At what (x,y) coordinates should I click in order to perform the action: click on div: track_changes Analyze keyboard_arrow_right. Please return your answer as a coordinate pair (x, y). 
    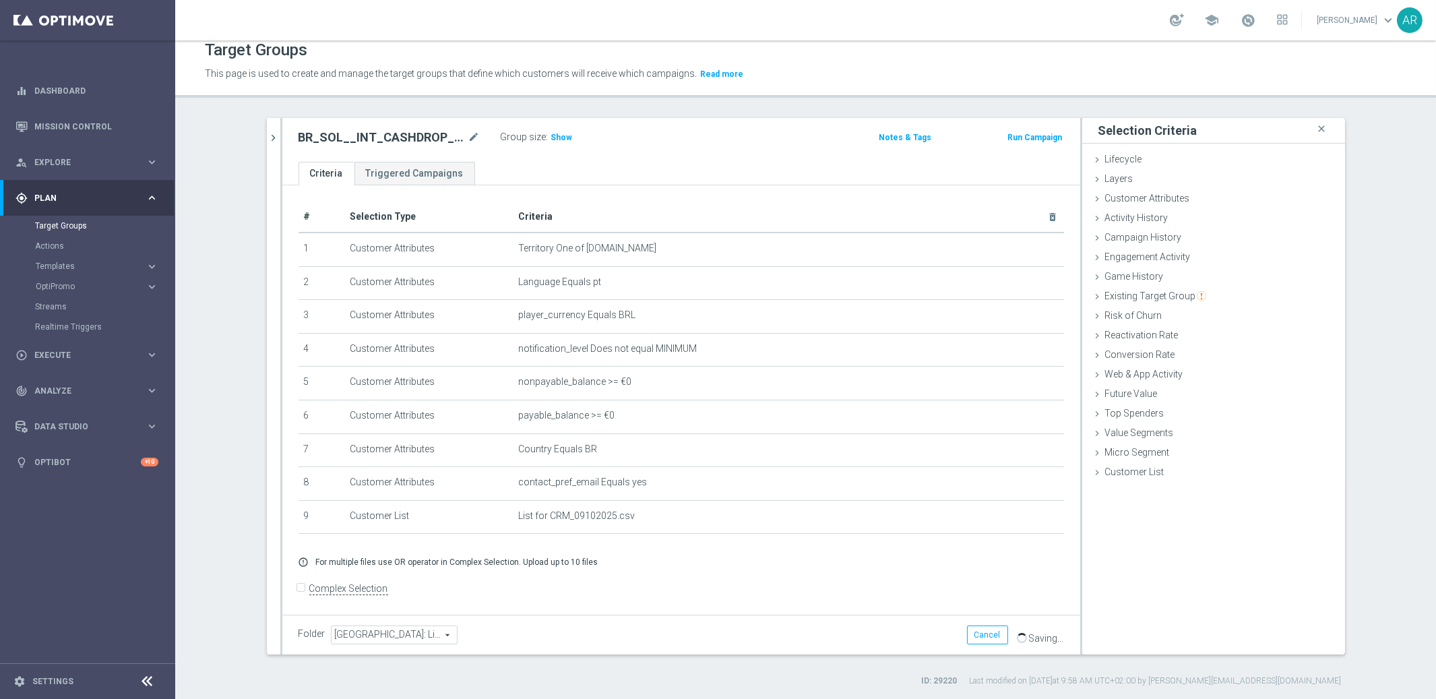
    Looking at the image, I should click on (87, 391).